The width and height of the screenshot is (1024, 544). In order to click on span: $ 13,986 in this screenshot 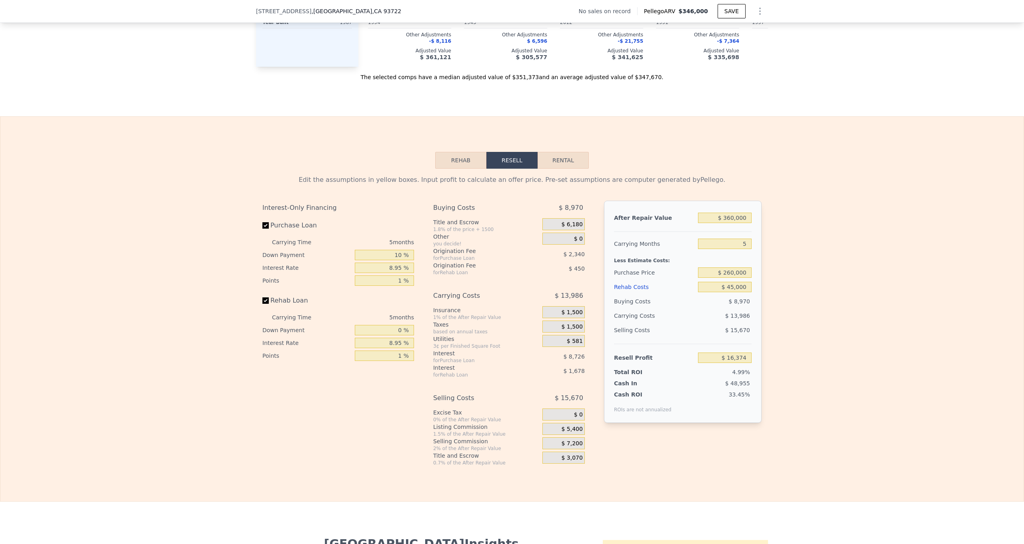, I will do `click(737, 316)`.